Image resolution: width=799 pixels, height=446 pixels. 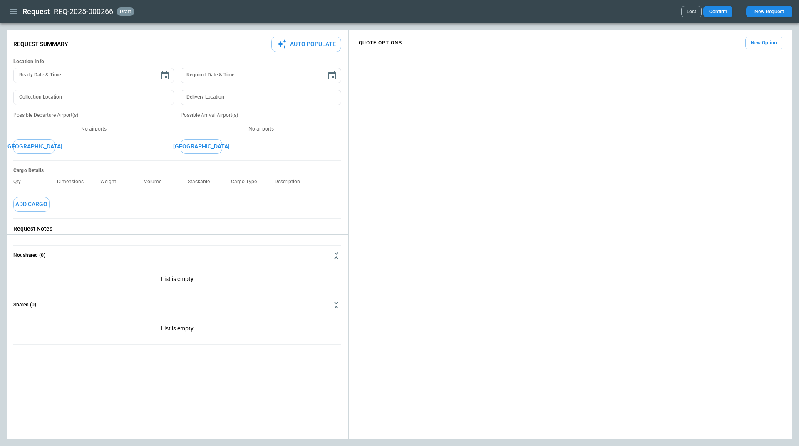 I want to click on p: Request Summary, so click(x=41, y=44).